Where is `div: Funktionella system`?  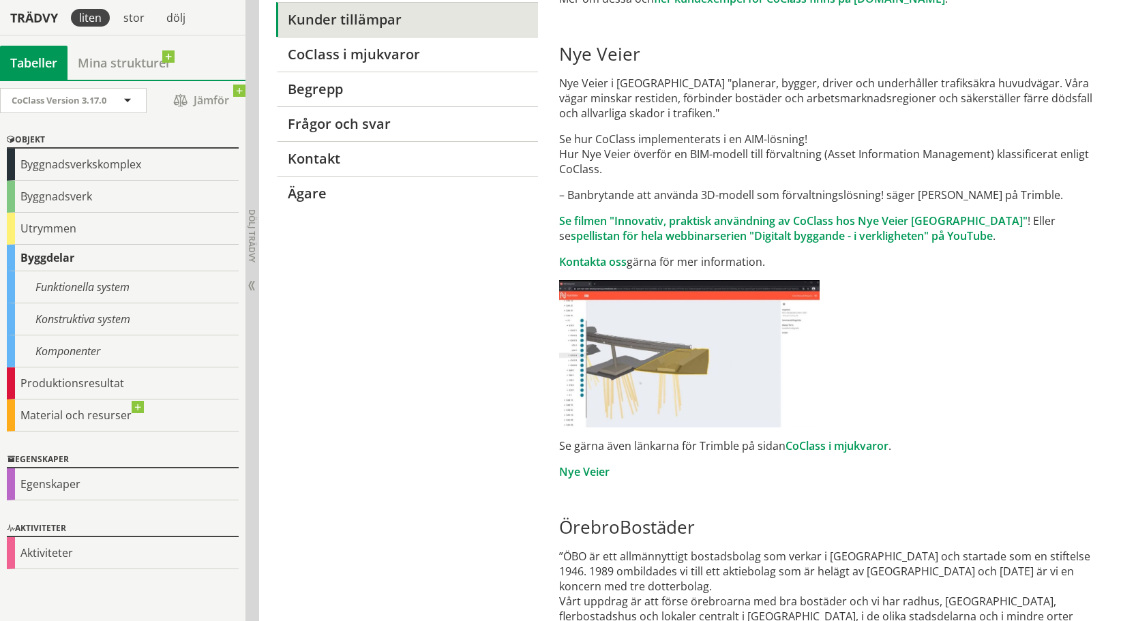 div: Funktionella system is located at coordinates (123, 287).